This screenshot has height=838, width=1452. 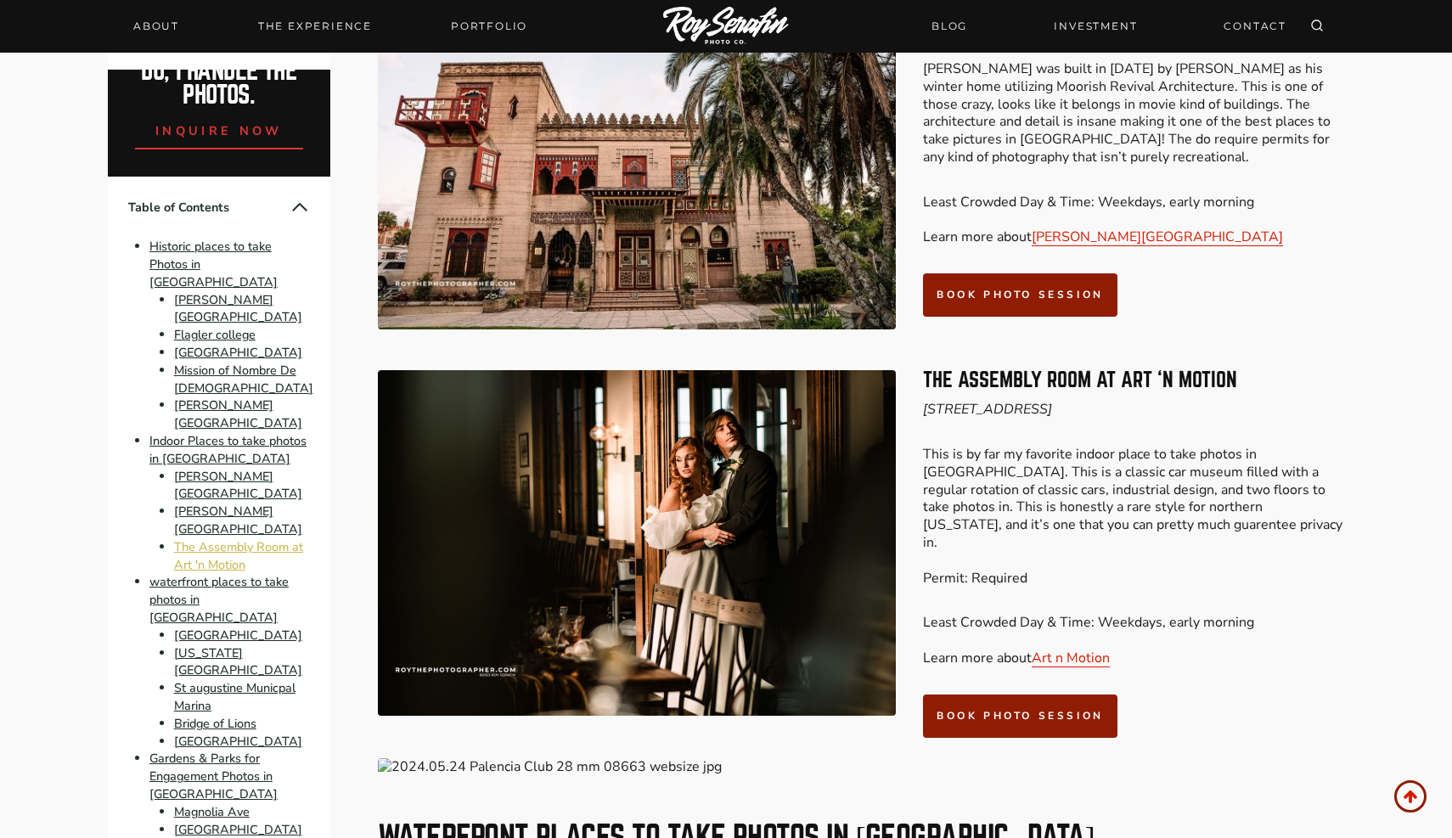 I want to click on button: View Search Form, so click(x=1317, y=26).